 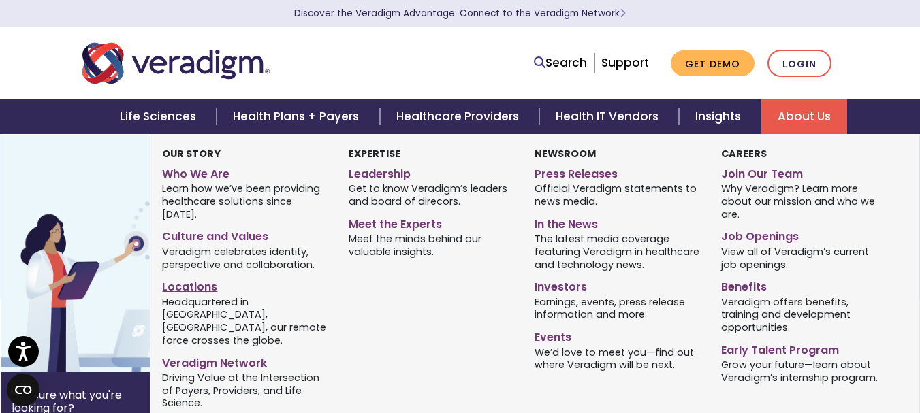 What do you see at coordinates (804, 116) in the screenshot?
I see `a: About Us` at bounding box center [804, 116].